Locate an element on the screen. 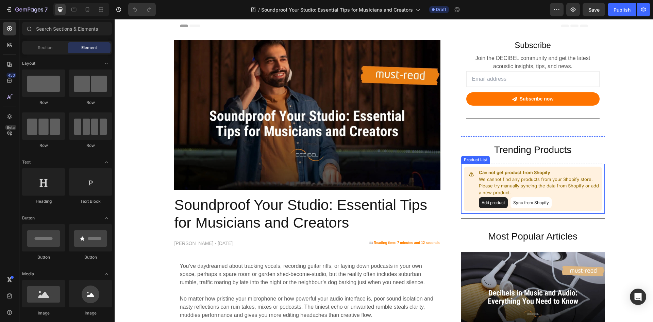 This screenshot has width=653, height=322. p: Join the DECIBEL community and get the latest acoustic insights, tips, and news. is located at coordinates (419, 43).